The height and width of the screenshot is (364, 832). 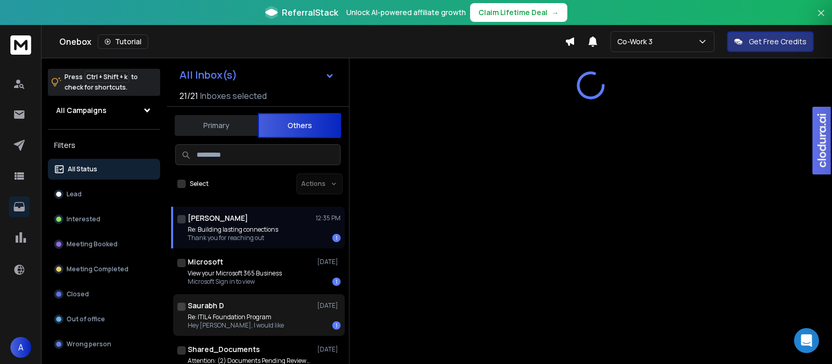 What do you see at coordinates (257, 75) in the screenshot?
I see `button: All Inbox(s)` at bounding box center [257, 75].